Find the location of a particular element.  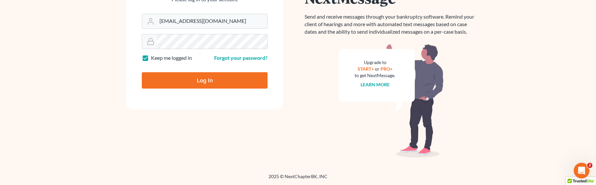

div: 2025 © NextChapterBK, INC is located at coordinates (298, 179).